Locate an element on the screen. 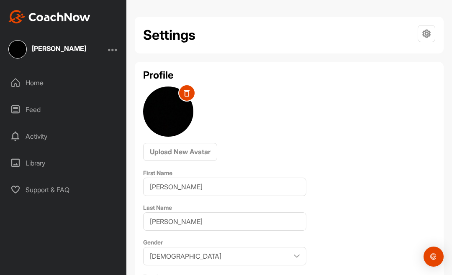 Image resolution: width=452 pixels, height=275 pixels. h2: Profile is located at coordinates (289, 75).